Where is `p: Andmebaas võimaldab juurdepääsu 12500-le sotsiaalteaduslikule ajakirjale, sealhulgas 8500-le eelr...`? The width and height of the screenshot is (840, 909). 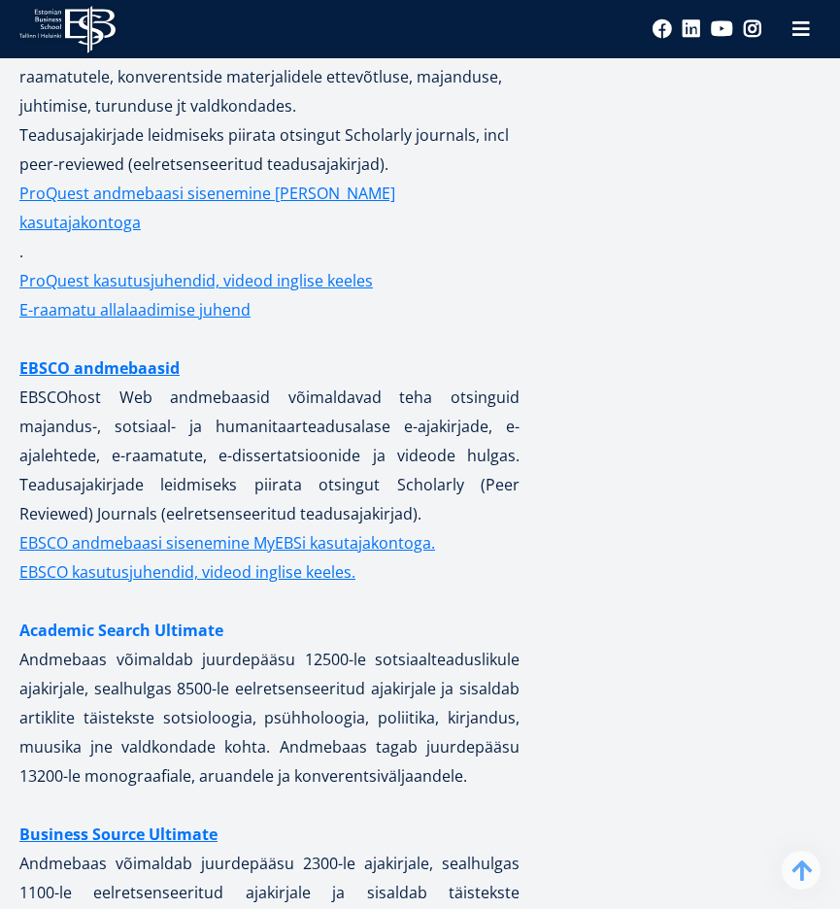
p: Andmebaas võimaldab juurdepääsu 12500-le sotsiaalteaduslikule ajakirjale, sealhulgas 8500-le eelr... is located at coordinates (269, 703).